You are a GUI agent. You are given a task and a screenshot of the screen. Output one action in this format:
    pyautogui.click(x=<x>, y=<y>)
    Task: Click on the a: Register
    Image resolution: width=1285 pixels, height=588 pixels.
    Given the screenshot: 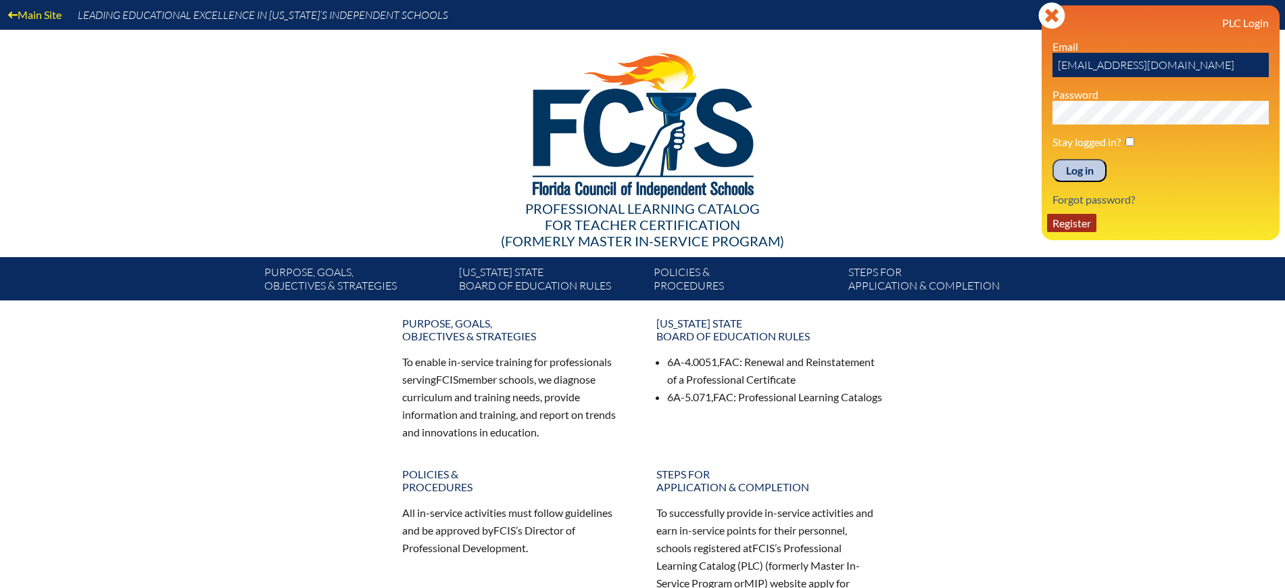 What is the action you would take?
    pyautogui.click(x=1072, y=222)
    